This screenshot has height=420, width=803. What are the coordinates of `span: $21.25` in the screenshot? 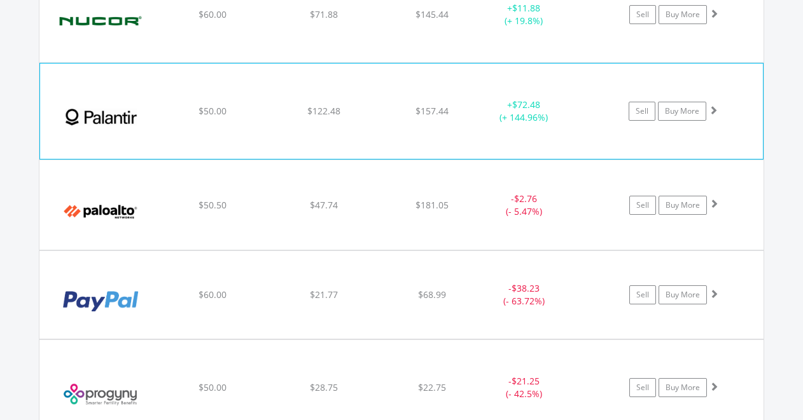 It's located at (525, 381).